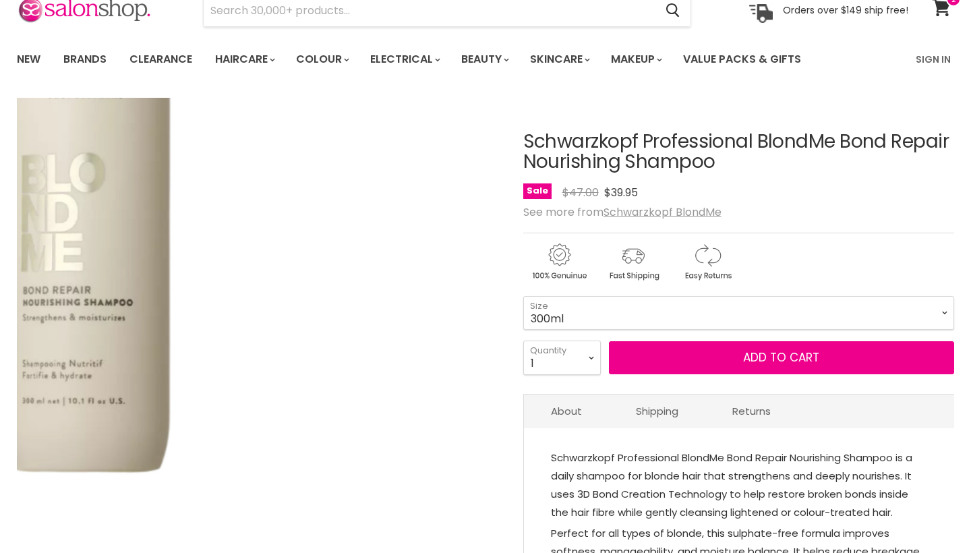  Describe the element at coordinates (933, 59) in the screenshot. I see `a: Sign In` at that location.